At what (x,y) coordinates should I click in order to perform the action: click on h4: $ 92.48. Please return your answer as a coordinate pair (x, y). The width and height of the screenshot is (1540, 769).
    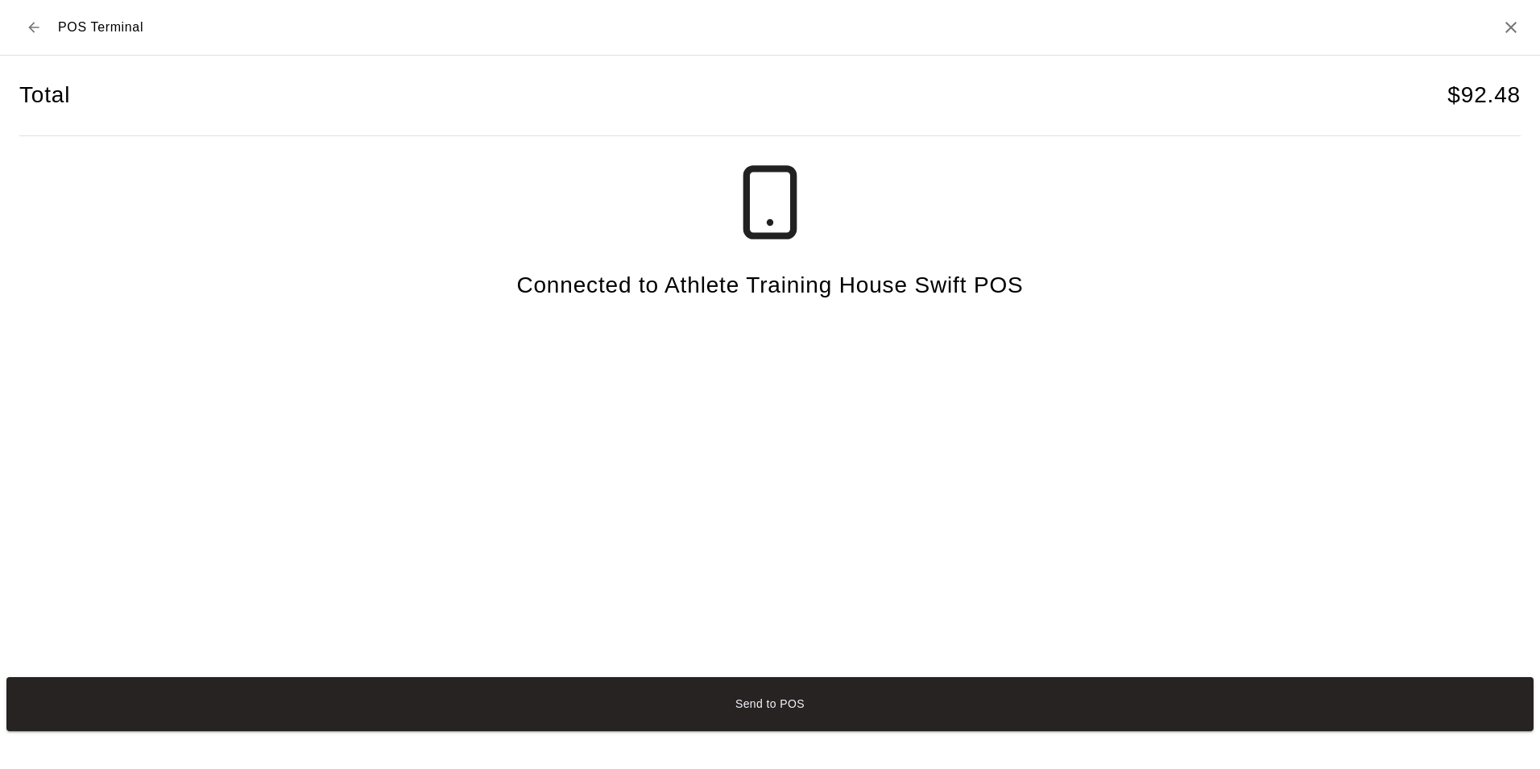
    Looking at the image, I should click on (1484, 95).